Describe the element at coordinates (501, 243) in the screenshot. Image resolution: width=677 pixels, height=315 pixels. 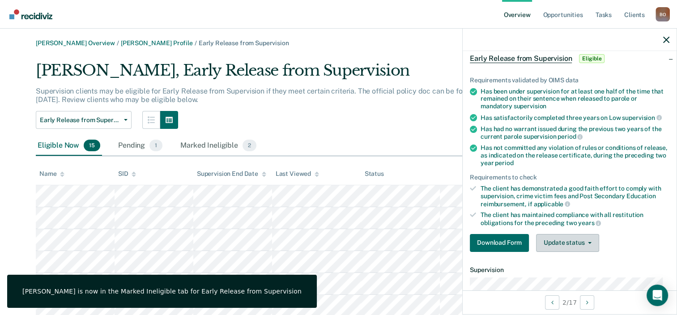
I see `a: Navigate to form link` at that location.